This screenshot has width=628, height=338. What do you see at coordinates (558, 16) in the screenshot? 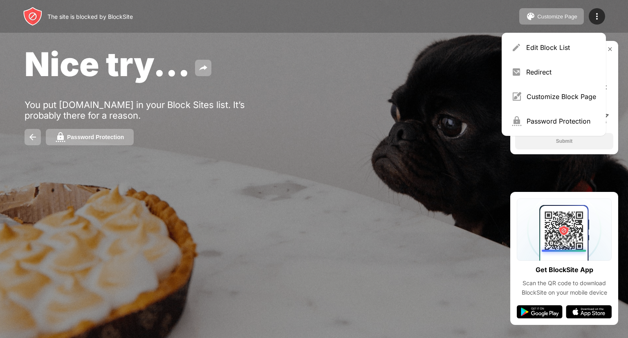
I see `div: Customize Page` at bounding box center [558, 16].